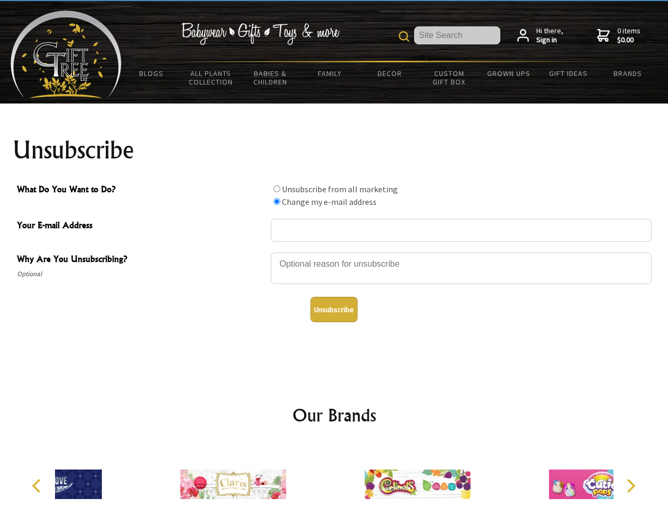 The width and height of the screenshot is (668, 507). Describe the element at coordinates (141, 274) in the screenshot. I see `span: Optional` at that location.